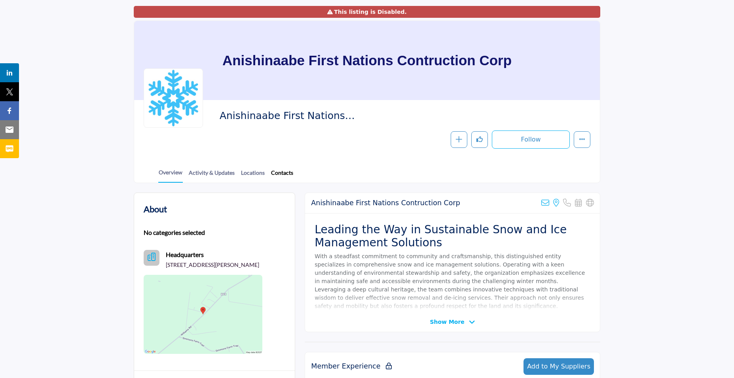 The image size is (734, 378). Describe the element at coordinates (351, 366) in the screenshot. I see `h2: Member Experience` at that location.